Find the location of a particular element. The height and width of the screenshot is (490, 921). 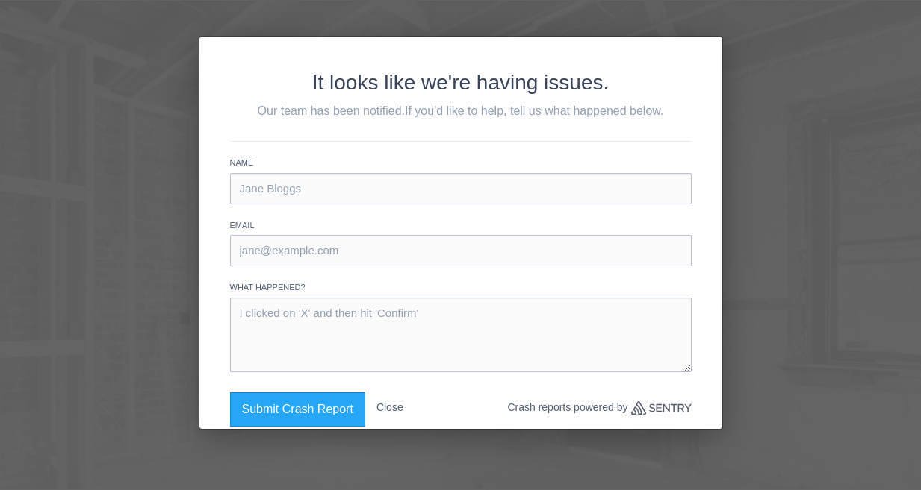

label: What happened? is located at coordinates (461, 287).